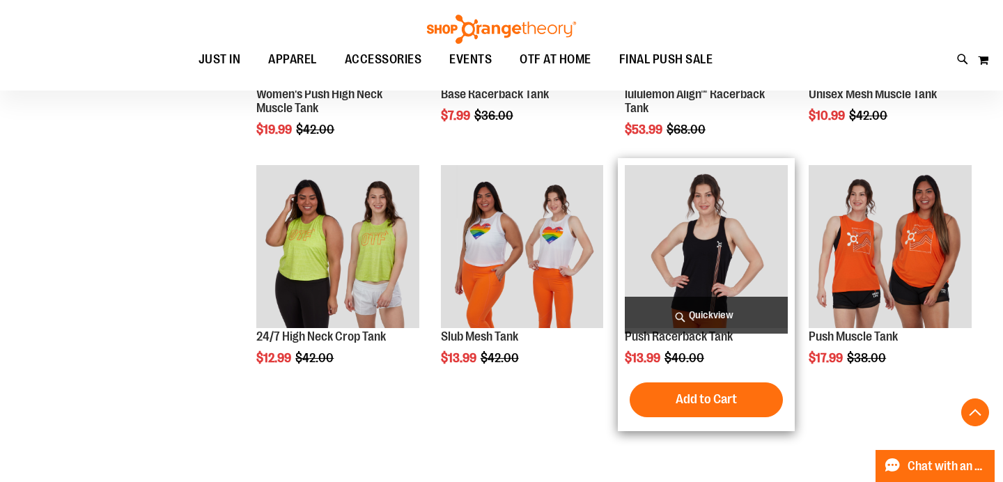  I want to click on span: OTF AT HOME, so click(555, 59).